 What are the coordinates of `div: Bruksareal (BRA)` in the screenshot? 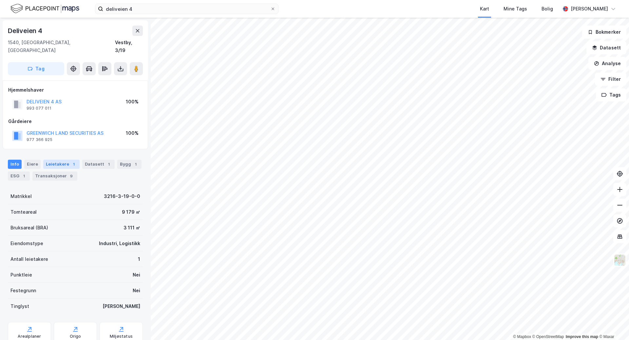 It's located at (29, 228).